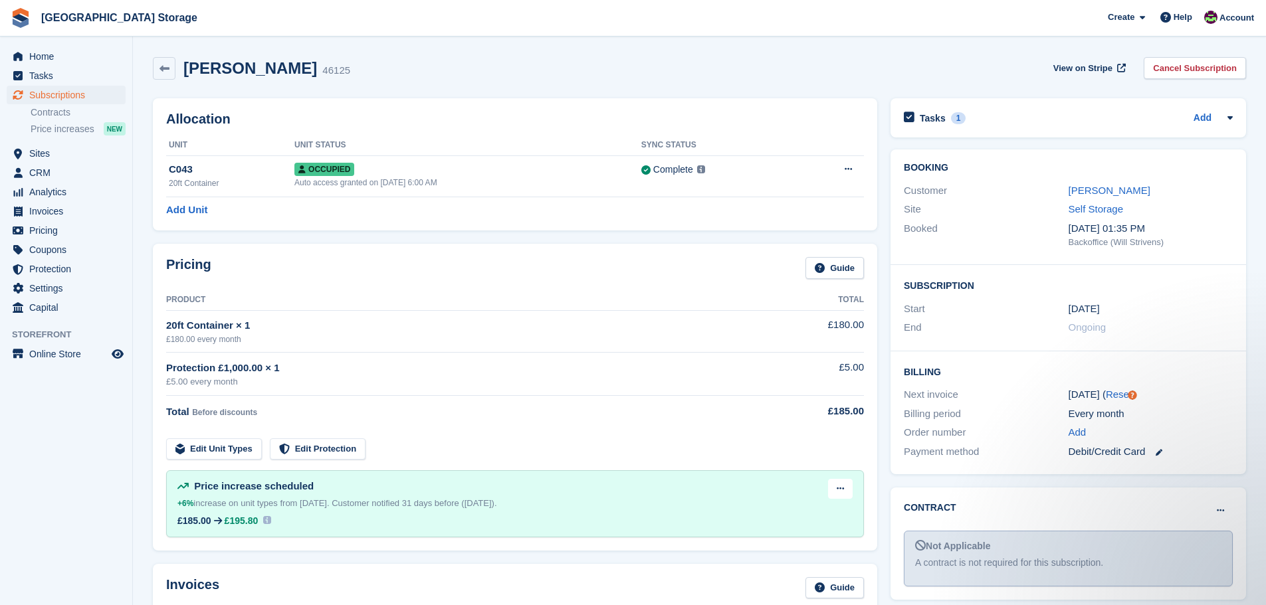 Image resolution: width=1266 pixels, height=605 pixels. Describe the element at coordinates (78, 112) in the screenshot. I see `a: Contracts` at that location.